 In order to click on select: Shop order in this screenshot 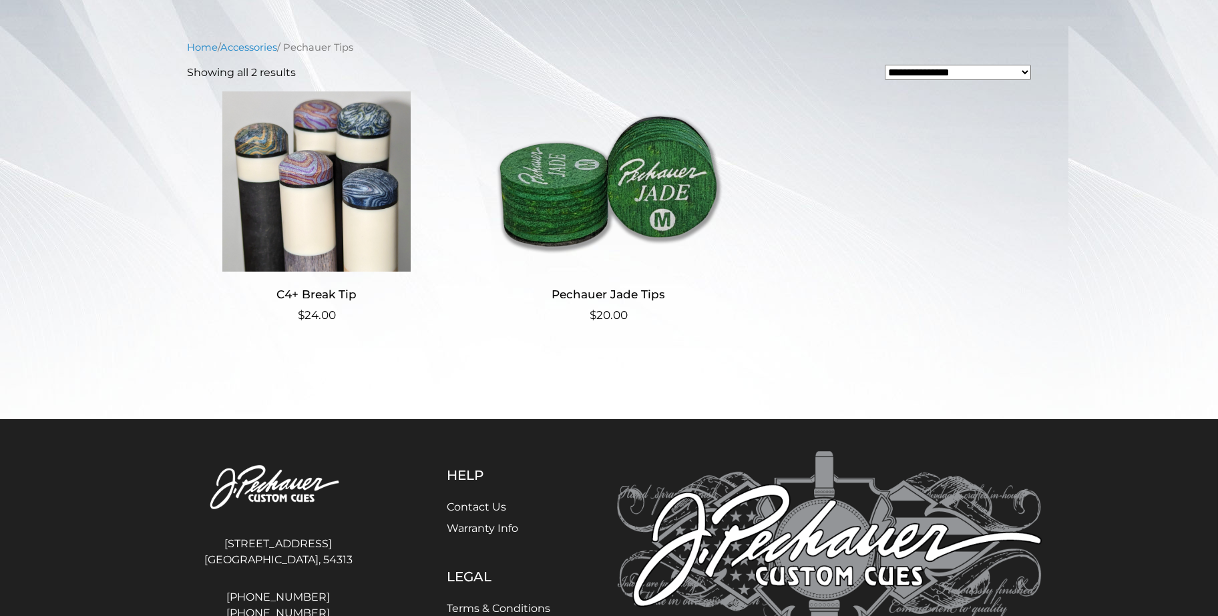, I will do `click(957, 72)`.